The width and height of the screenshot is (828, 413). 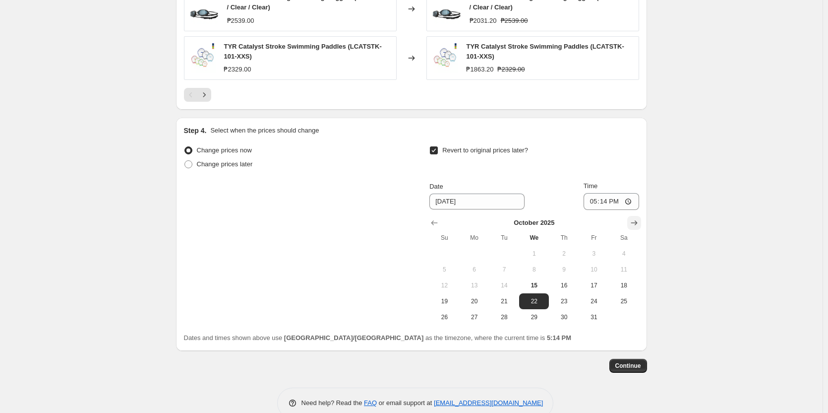 I want to click on p: Select when the prices should change, so click(x=264, y=130).